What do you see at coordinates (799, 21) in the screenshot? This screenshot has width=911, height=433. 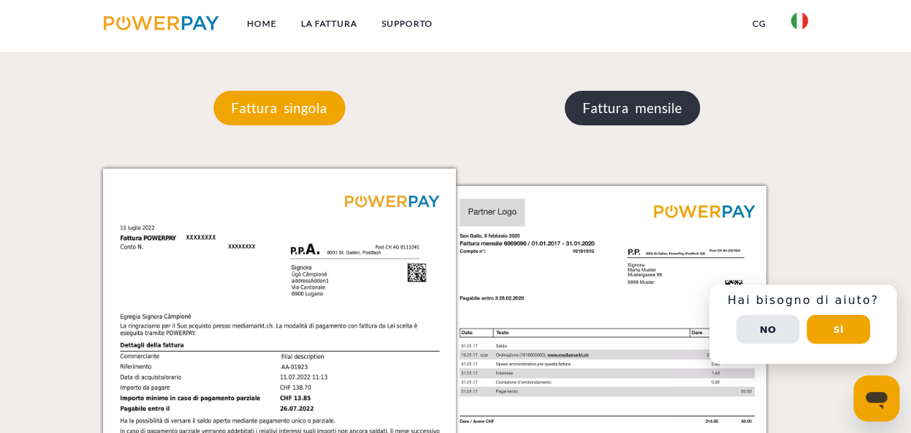 I see `img: it` at bounding box center [799, 21].